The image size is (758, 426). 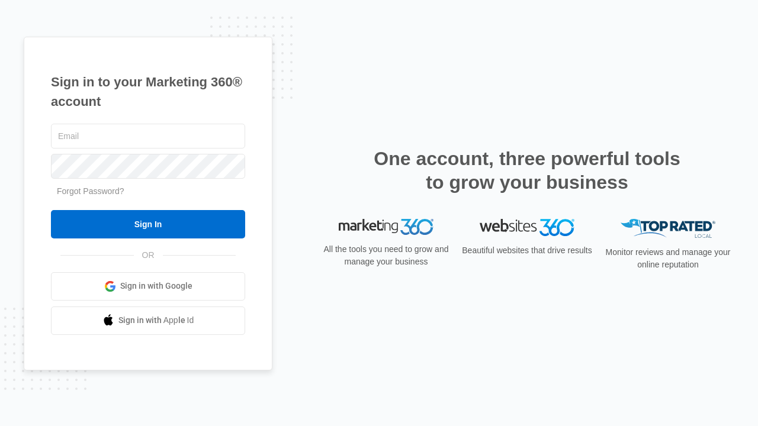 What do you see at coordinates (91, 191) in the screenshot?
I see `a: Forgot Password?` at bounding box center [91, 191].